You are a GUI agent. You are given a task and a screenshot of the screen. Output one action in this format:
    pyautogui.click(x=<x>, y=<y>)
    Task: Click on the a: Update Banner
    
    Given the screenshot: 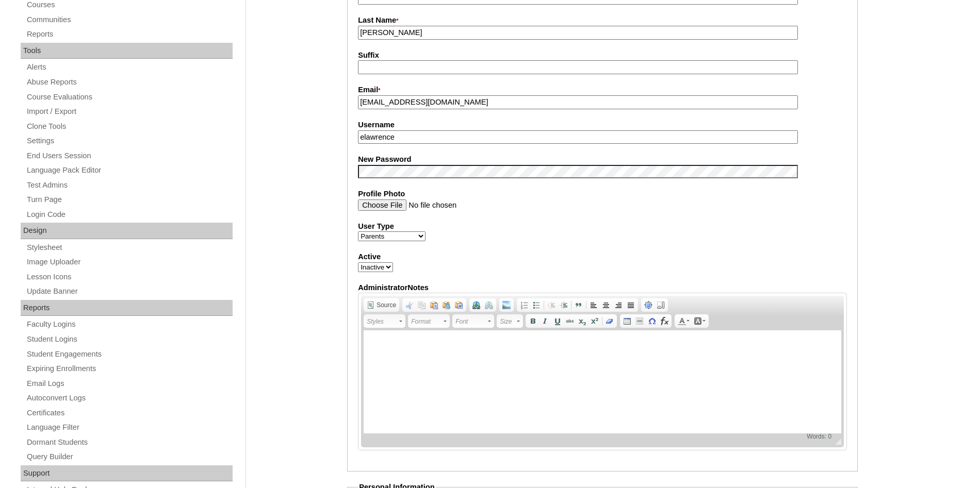 What is the action you would take?
    pyautogui.click(x=129, y=291)
    